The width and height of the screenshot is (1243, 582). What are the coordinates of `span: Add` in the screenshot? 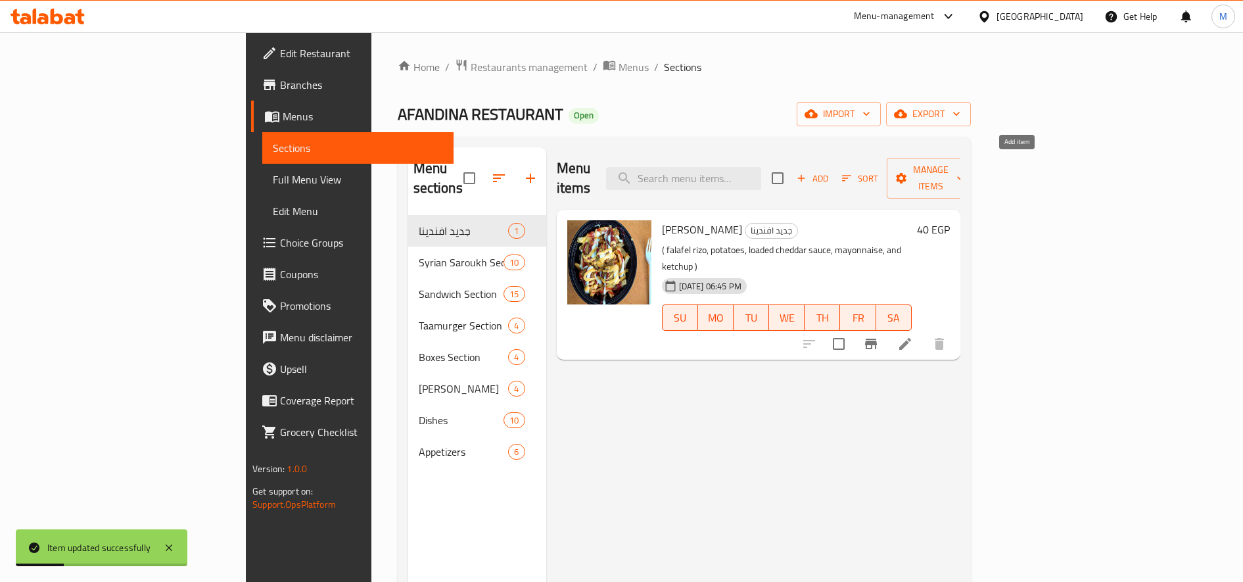 It's located at (813, 178).